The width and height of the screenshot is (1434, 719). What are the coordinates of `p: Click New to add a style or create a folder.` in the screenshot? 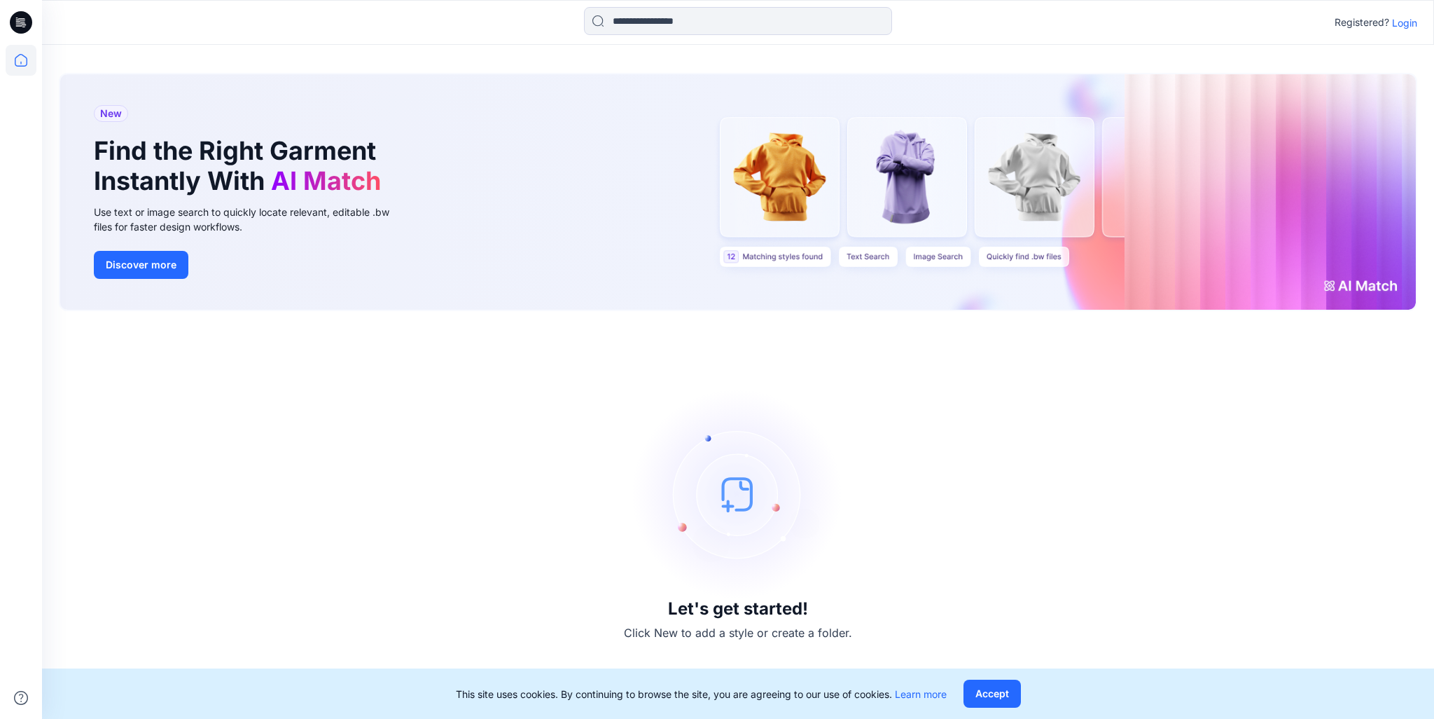 It's located at (738, 632).